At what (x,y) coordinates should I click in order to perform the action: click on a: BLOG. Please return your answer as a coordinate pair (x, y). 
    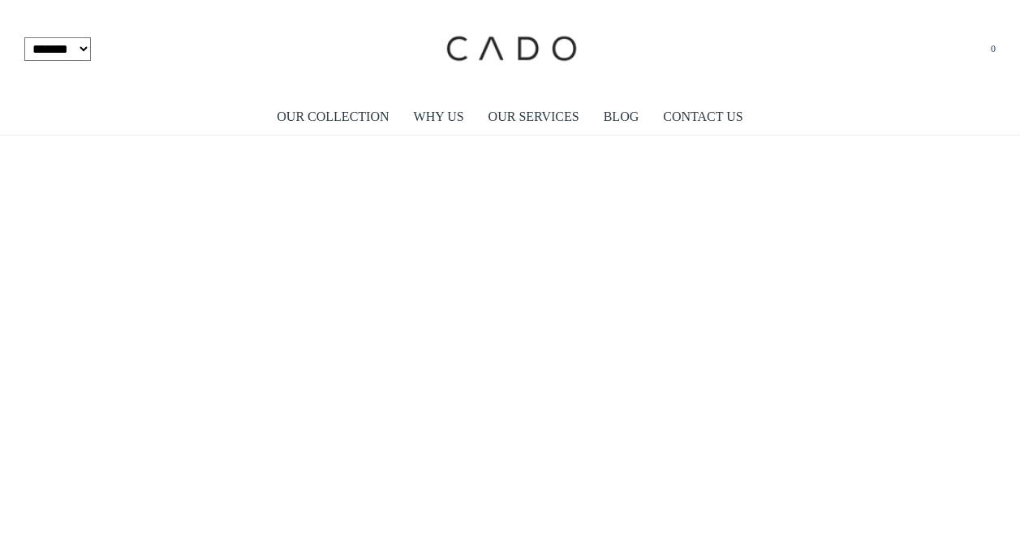
    Looking at the image, I should click on (622, 117).